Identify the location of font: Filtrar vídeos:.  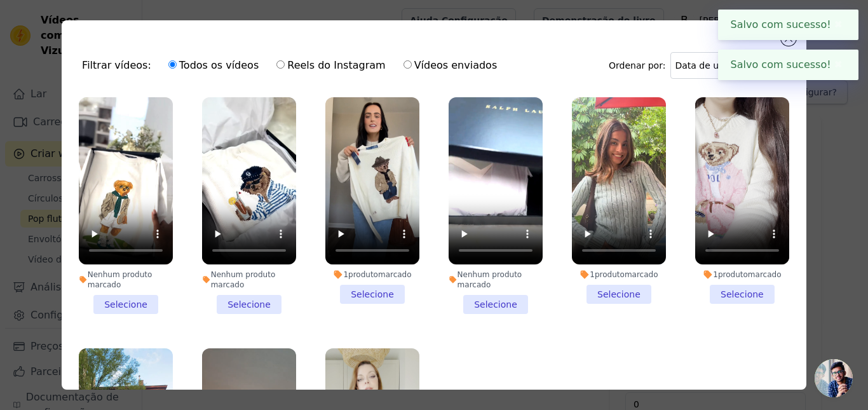
(116, 65).